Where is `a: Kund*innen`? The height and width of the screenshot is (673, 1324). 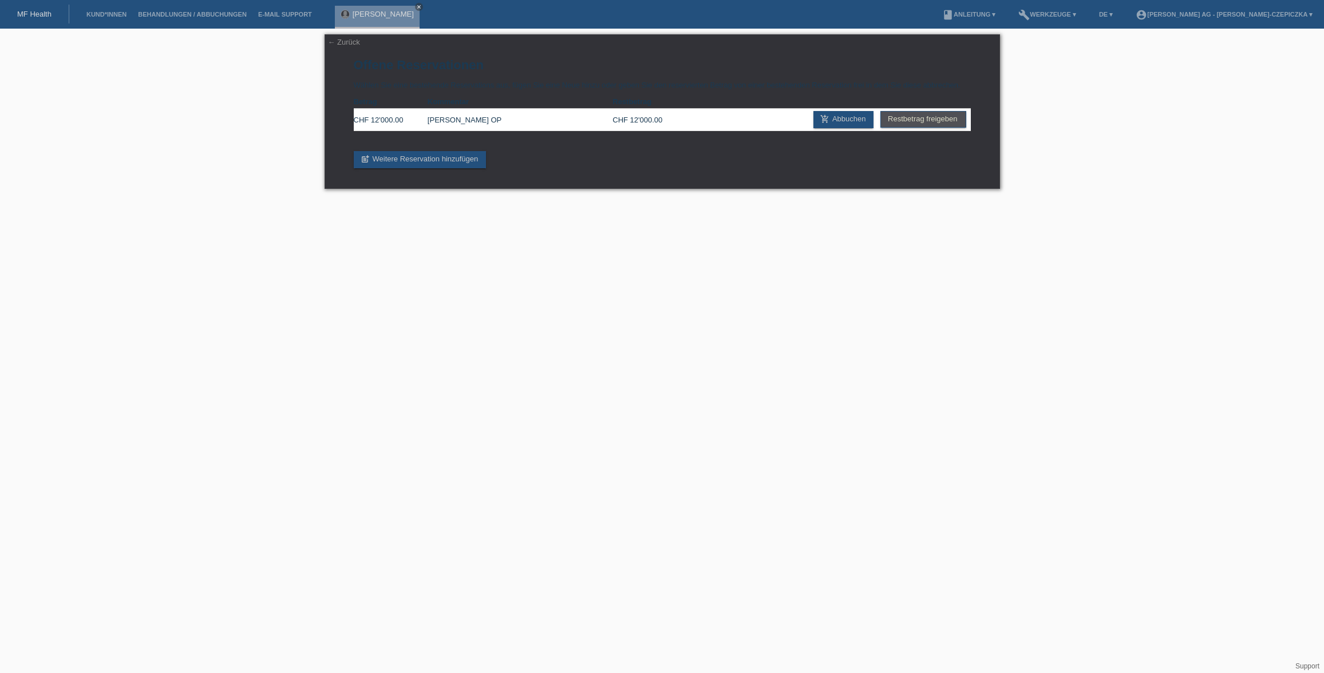 a: Kund*innen is located at coordinates (106, 14).